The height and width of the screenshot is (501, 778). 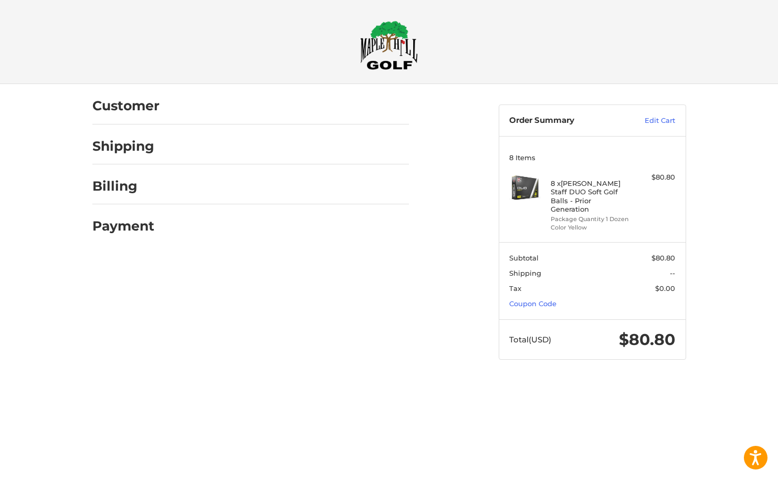 What do you see at coordinates (648, 121) in the screenshot?
I see `a: Edit Cart` at bounding box center [648, 121].